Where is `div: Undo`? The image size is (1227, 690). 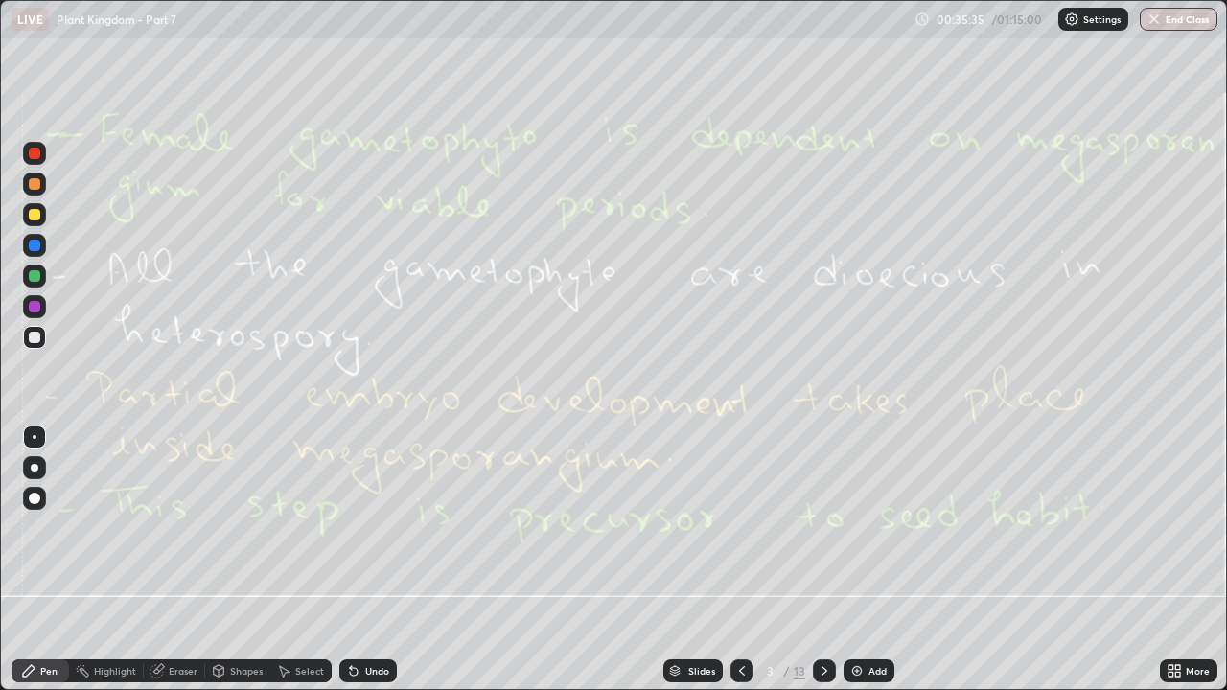 div: Undo is located at coordinates (377, 671).